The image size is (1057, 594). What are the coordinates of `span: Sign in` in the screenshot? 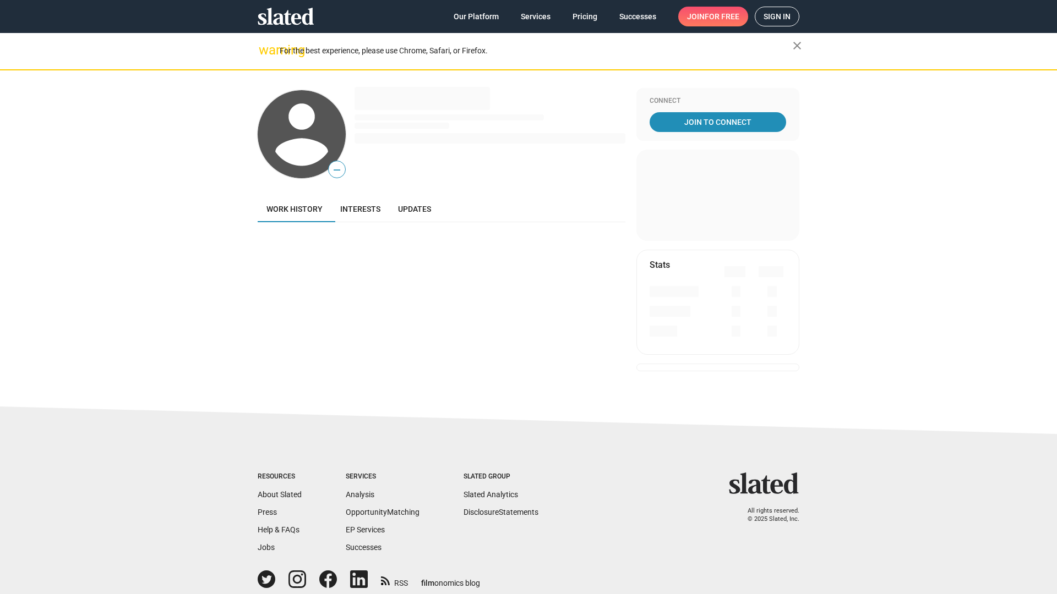 It's located at (777, 17).